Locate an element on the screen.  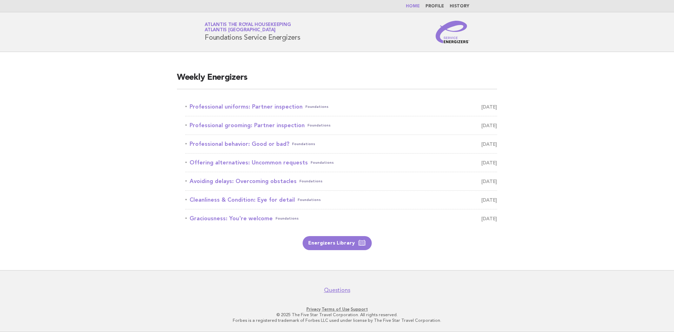
a: Questions is located at coordinates (337, 290).